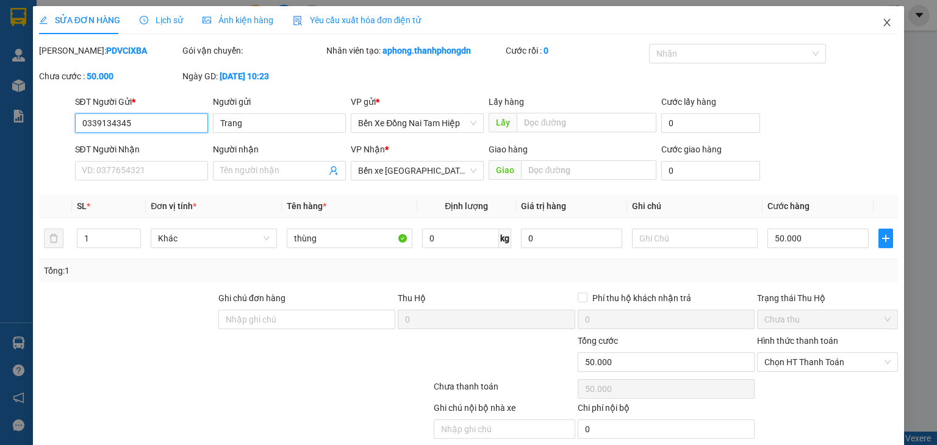  What do you see at coordinates (142, 149) in the screenshot?
I see `div: SĐT Người Nhận` at bounding box center [142, 149].